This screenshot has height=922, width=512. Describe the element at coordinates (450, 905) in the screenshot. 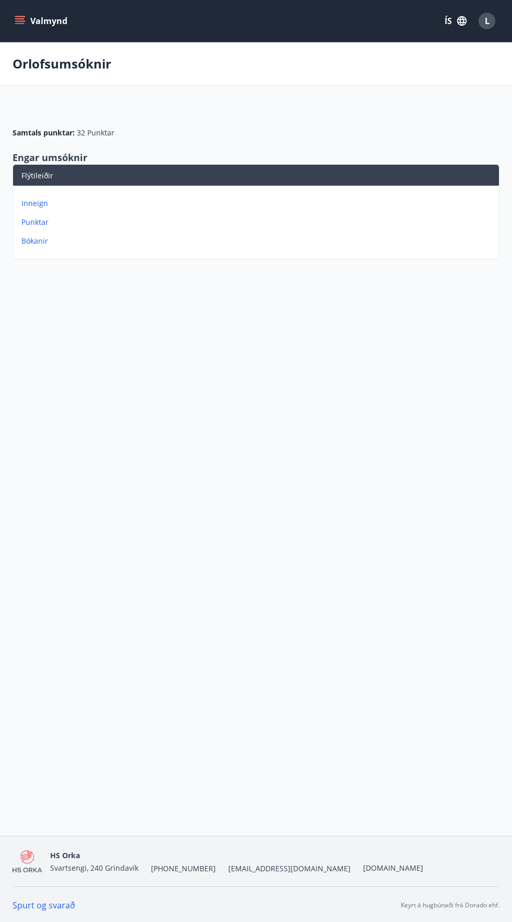

I see `p: Keyrt á hugbúnaði frá Dorado ehf.` at that location.